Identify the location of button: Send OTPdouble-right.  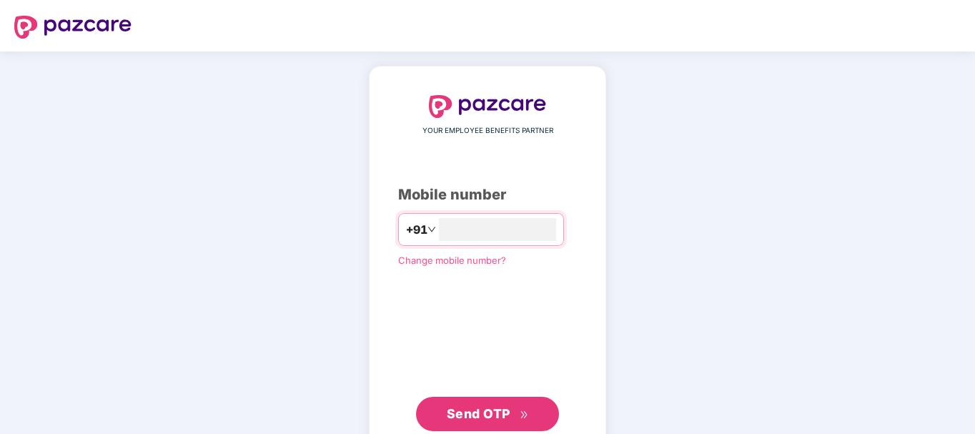
(487, 414).